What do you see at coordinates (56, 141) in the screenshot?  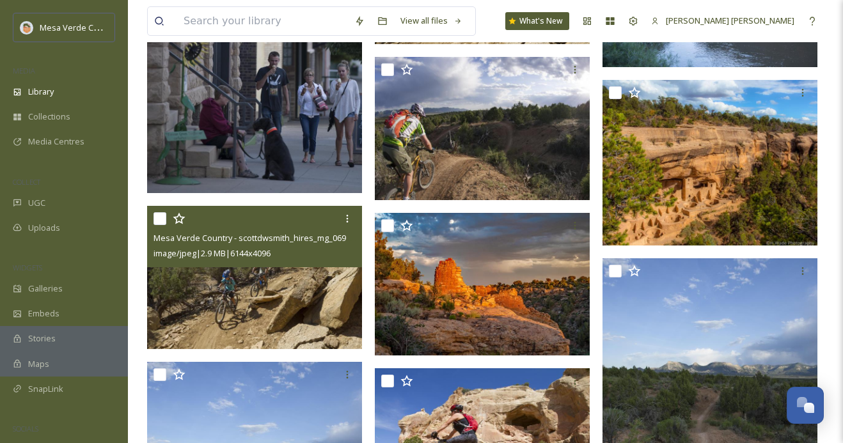 I see `span: Media Centres` at bounding box center [56, 141].